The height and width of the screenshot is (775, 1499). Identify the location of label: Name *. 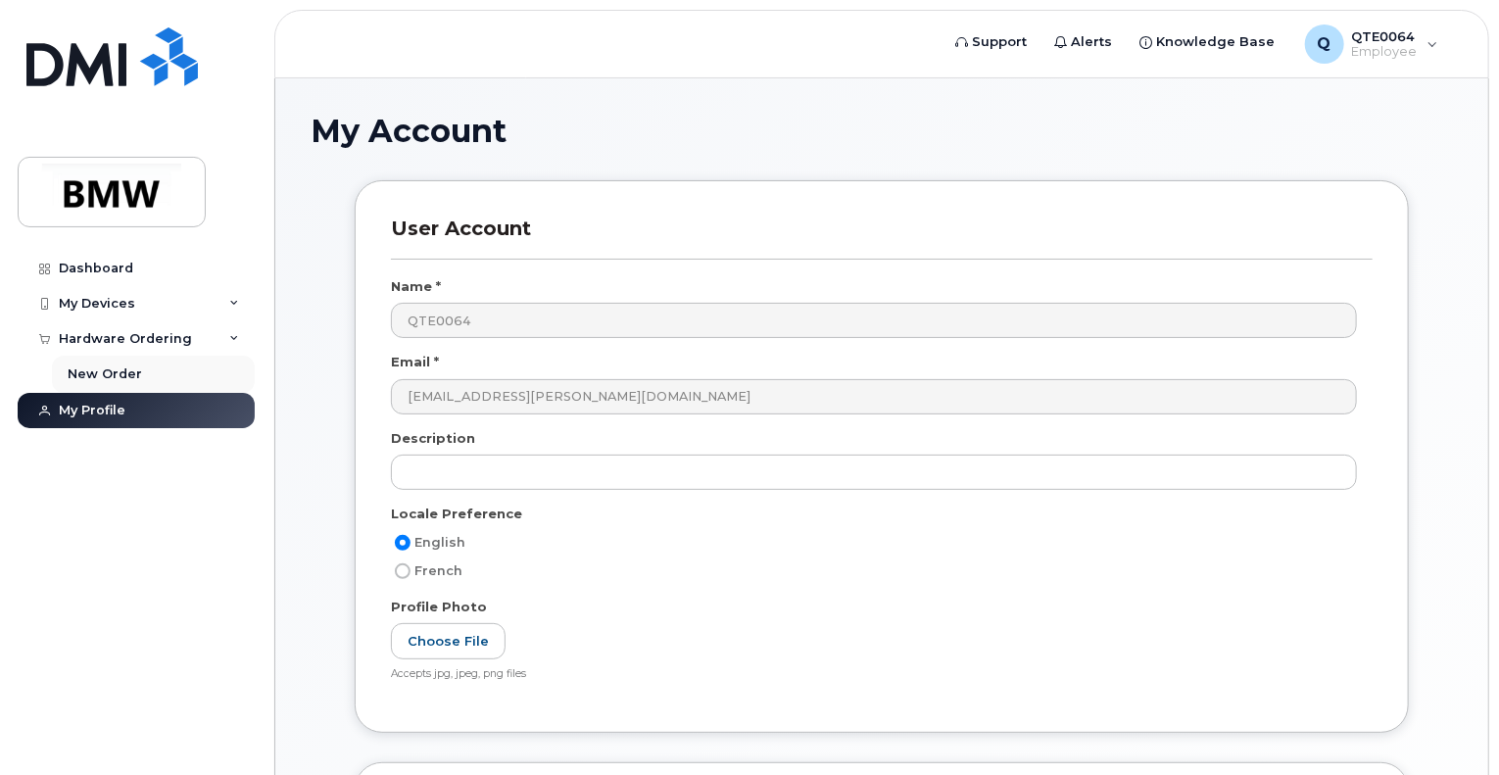
(415, 286).